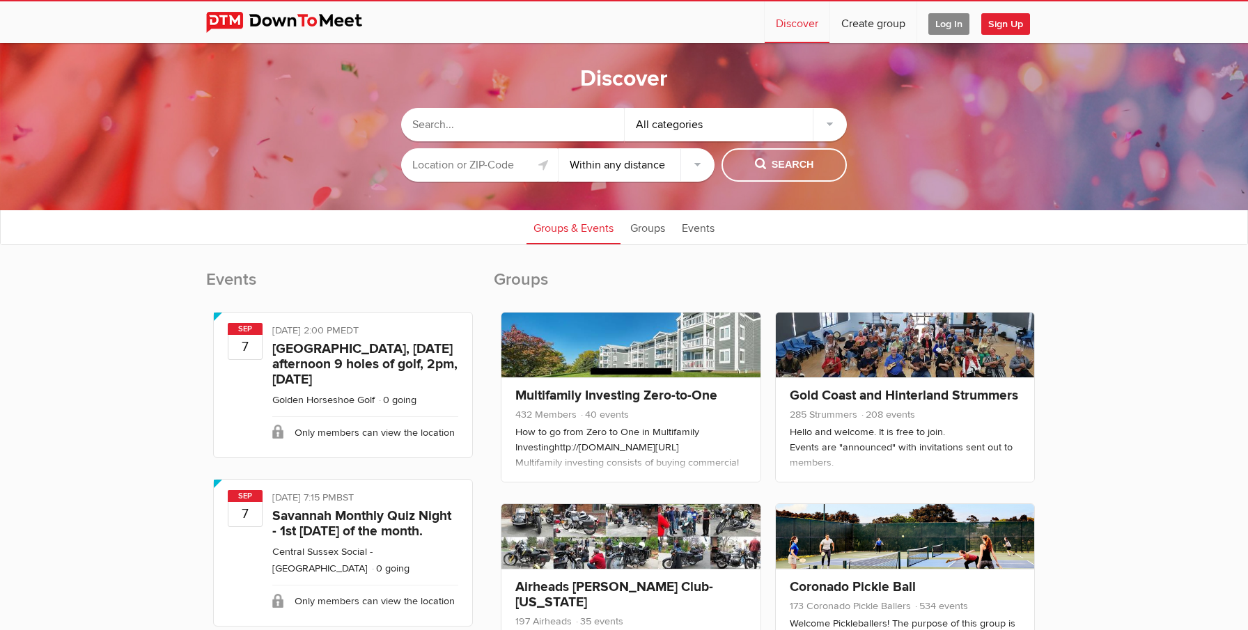 The image size is (1248, 630). I want to click on input: Search..., so click(513, 125).